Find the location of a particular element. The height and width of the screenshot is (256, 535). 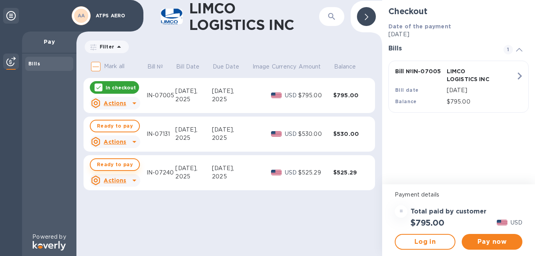

span: Due Date is located at coordinates (231, 67).